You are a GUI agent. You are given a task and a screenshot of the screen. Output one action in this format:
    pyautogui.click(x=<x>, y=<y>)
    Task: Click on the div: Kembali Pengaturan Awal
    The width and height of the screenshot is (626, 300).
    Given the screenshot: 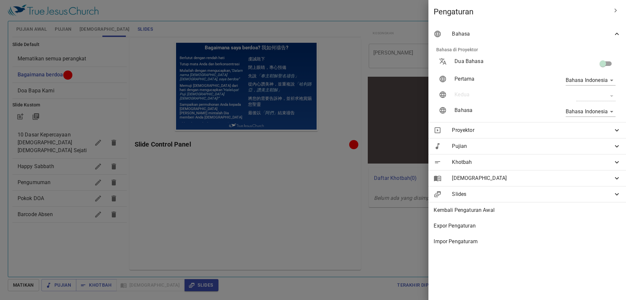 What is the action you would take?
    pyautogui.click(x=527, y=210)
    